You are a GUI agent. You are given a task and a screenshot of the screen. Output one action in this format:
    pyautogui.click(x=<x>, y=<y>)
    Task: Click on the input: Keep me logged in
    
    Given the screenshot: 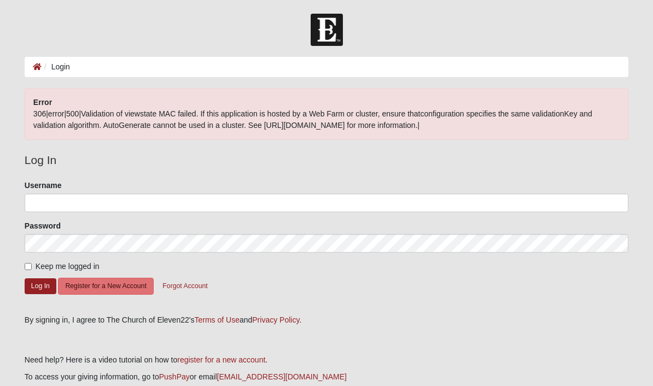 What is the action you would take?
    pyautogui.click(x=28, y=266)
    